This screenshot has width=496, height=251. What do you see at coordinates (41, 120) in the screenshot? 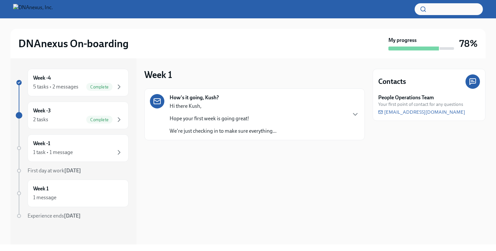
I see `div: 2 tasks` at bounding box center [41, 120].